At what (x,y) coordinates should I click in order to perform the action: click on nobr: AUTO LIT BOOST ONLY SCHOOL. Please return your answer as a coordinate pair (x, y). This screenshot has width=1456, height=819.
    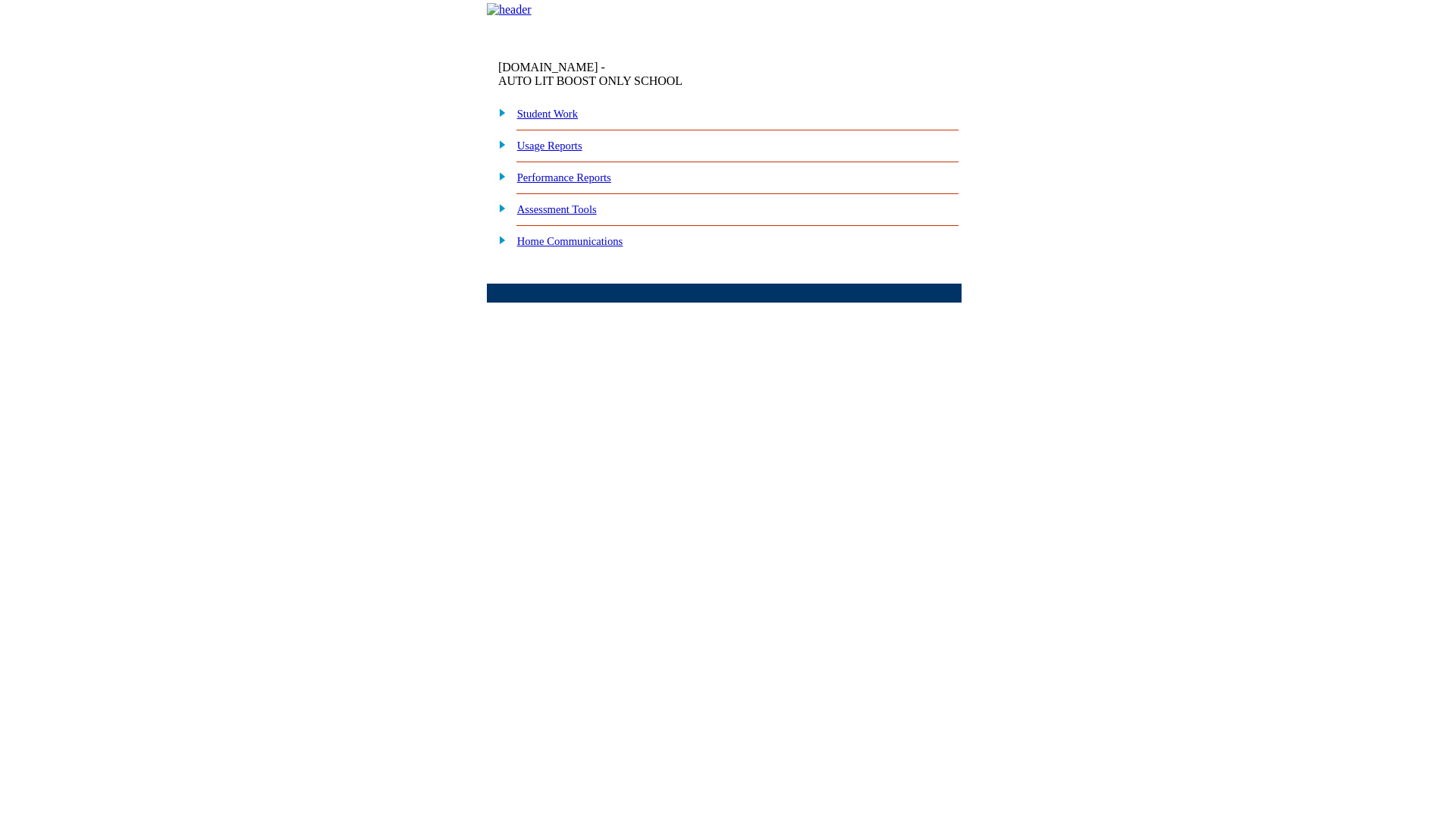
    Looking at the image, I should click on (590, 81).